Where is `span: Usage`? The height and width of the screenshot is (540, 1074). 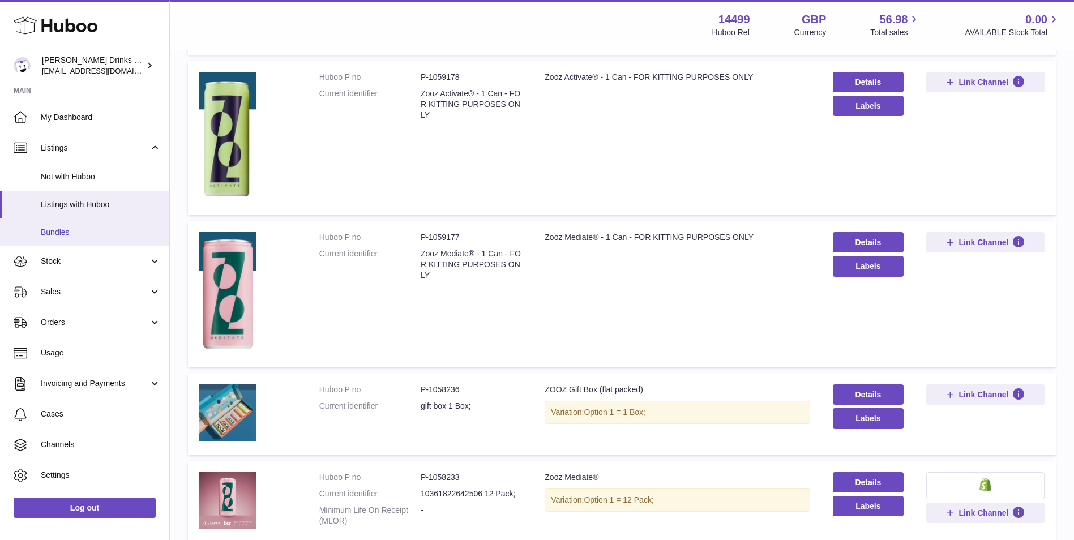
span: Usage is located at coordinates (101, 353).